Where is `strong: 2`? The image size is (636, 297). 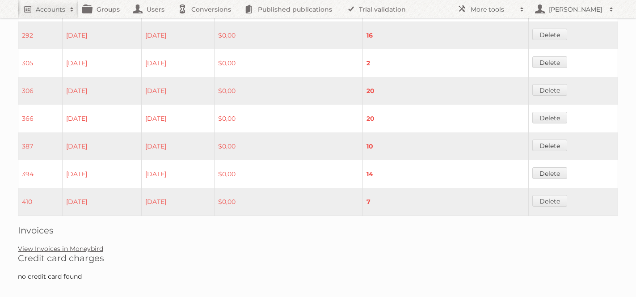
strong: 2 is located at coordinates (368, 63).